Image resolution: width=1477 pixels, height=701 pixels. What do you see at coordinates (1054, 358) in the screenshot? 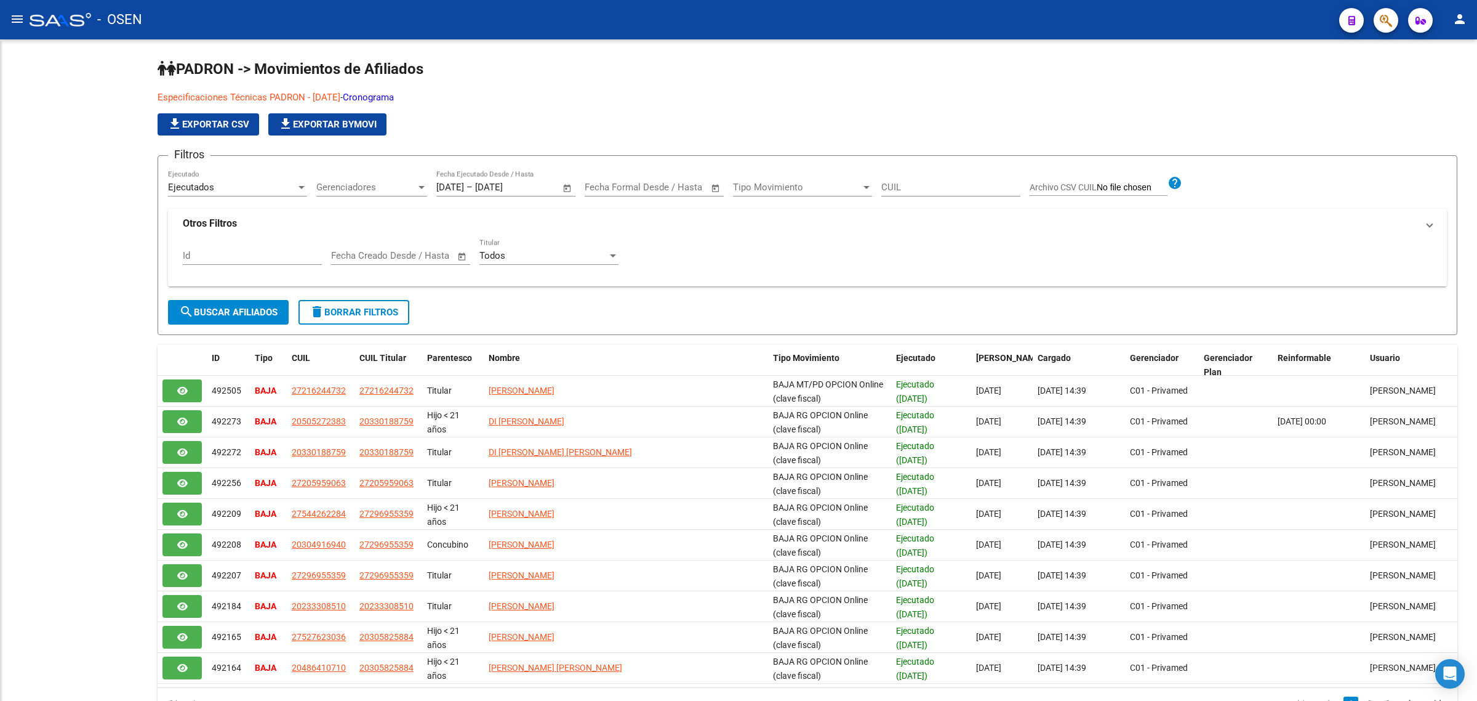
I see `span: Cargado` at bounding box center [1054, 358].